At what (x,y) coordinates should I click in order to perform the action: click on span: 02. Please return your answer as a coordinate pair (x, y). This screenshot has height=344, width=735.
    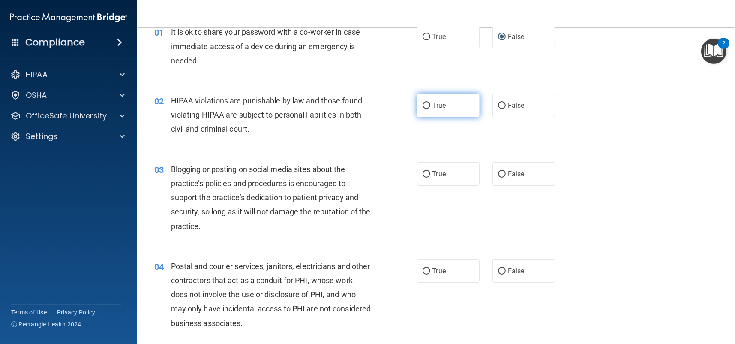
    Looking at the image, I should click on (159, 101).